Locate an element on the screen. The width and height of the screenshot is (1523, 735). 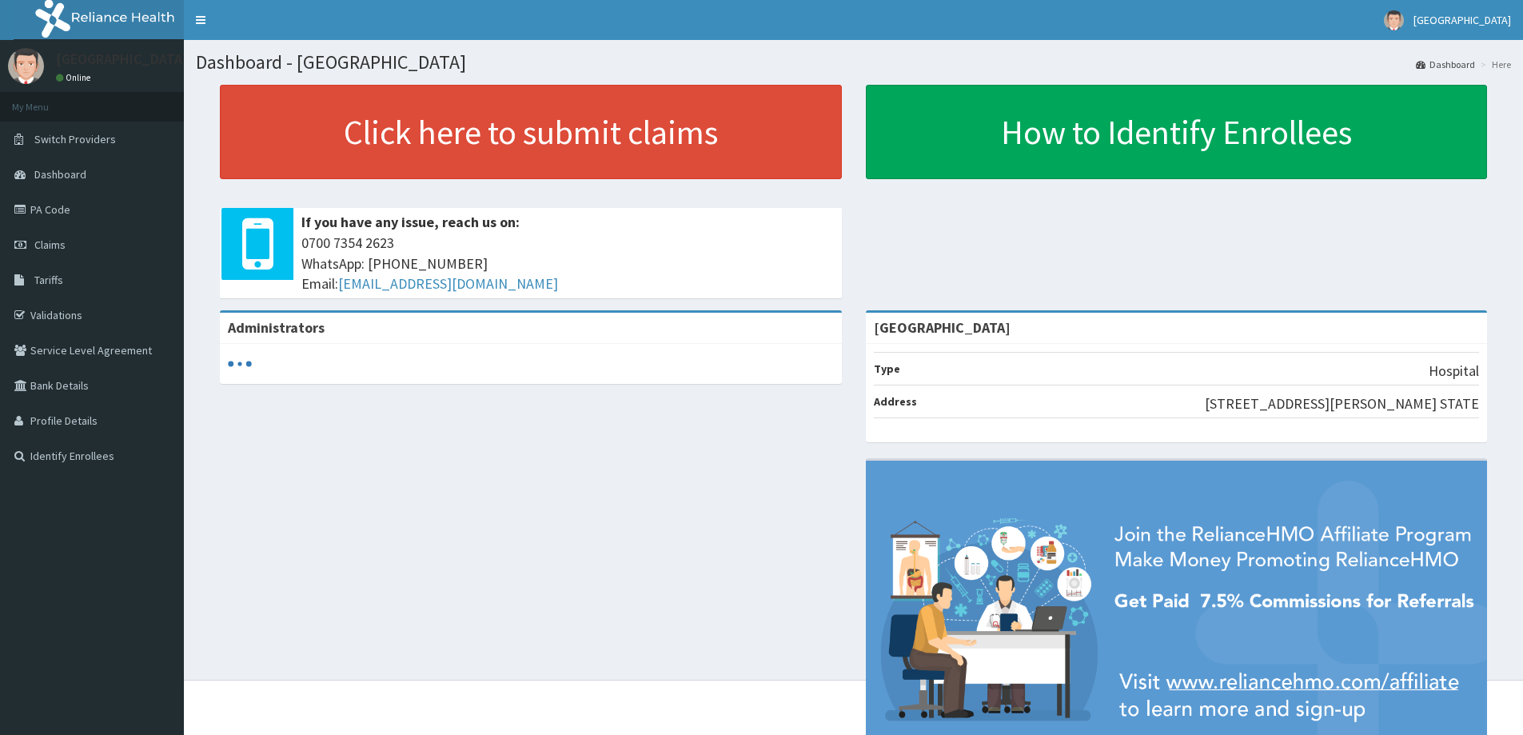
a: Online is located at coordinates (75, 78).